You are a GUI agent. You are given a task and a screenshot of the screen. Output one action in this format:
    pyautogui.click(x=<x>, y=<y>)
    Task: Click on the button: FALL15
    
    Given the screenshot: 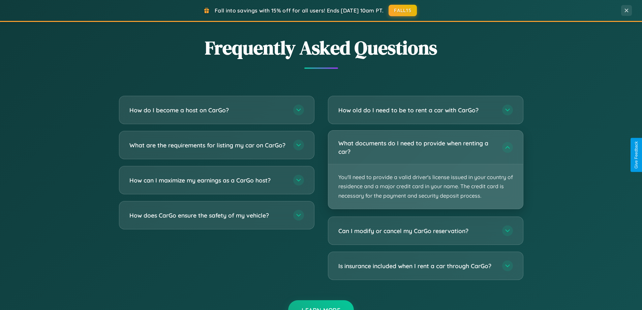 What is the action you would take?
    pyautogui.click(x=402, y=10)
    